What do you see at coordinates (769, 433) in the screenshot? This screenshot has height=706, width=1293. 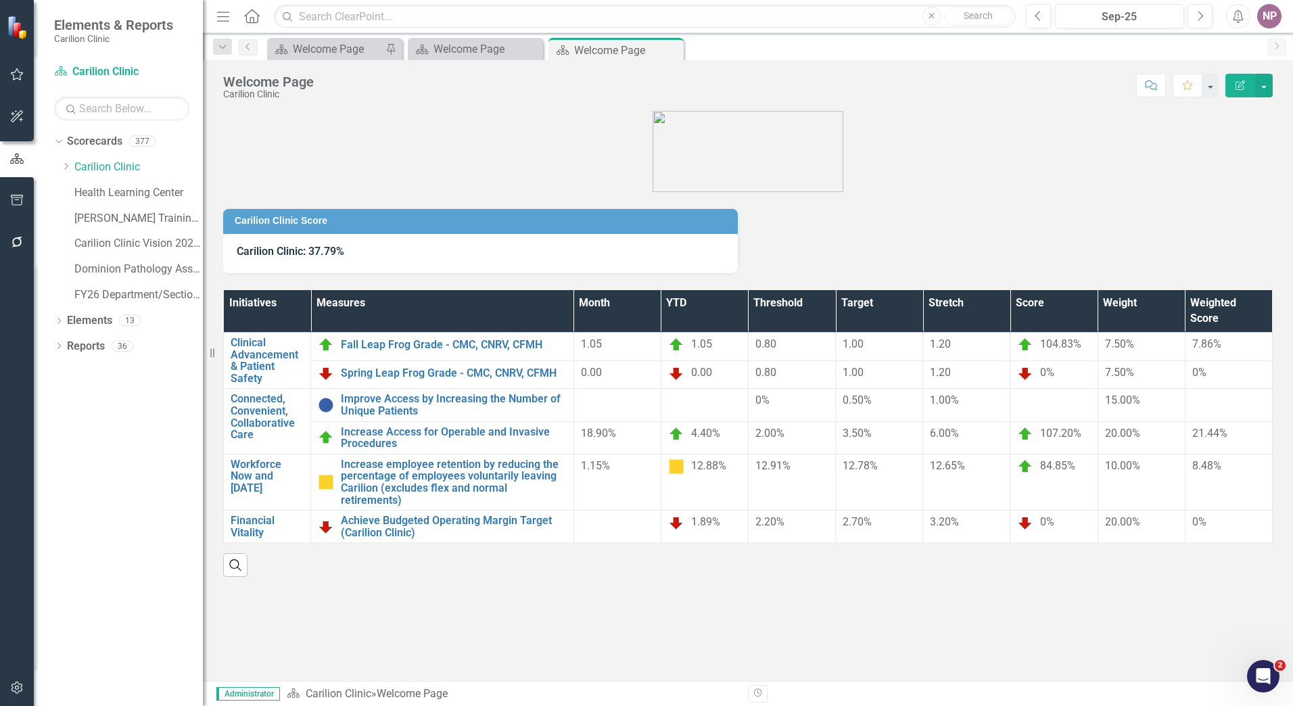 I see `span: 2.00%` at bounding box center [769, 433].